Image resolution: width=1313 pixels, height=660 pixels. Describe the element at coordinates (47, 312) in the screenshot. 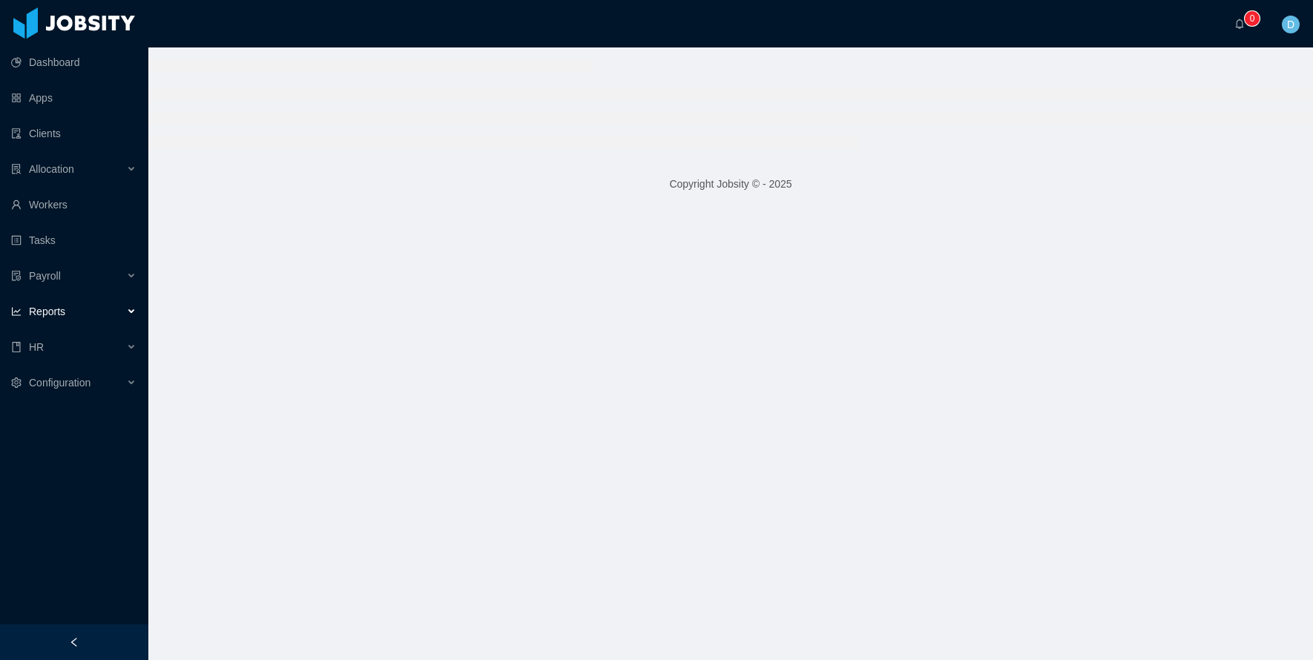

I see `span: Reports` at that location.